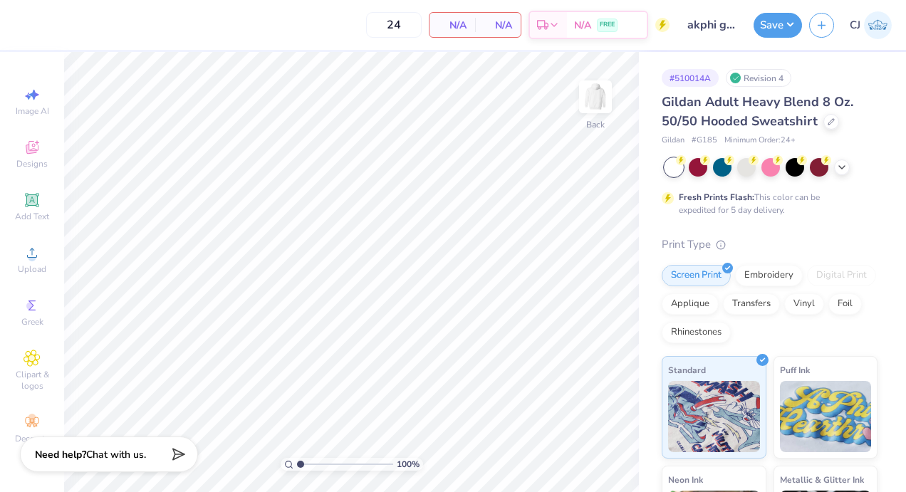  I want to click on div: Embroidery, so click(768, 276).